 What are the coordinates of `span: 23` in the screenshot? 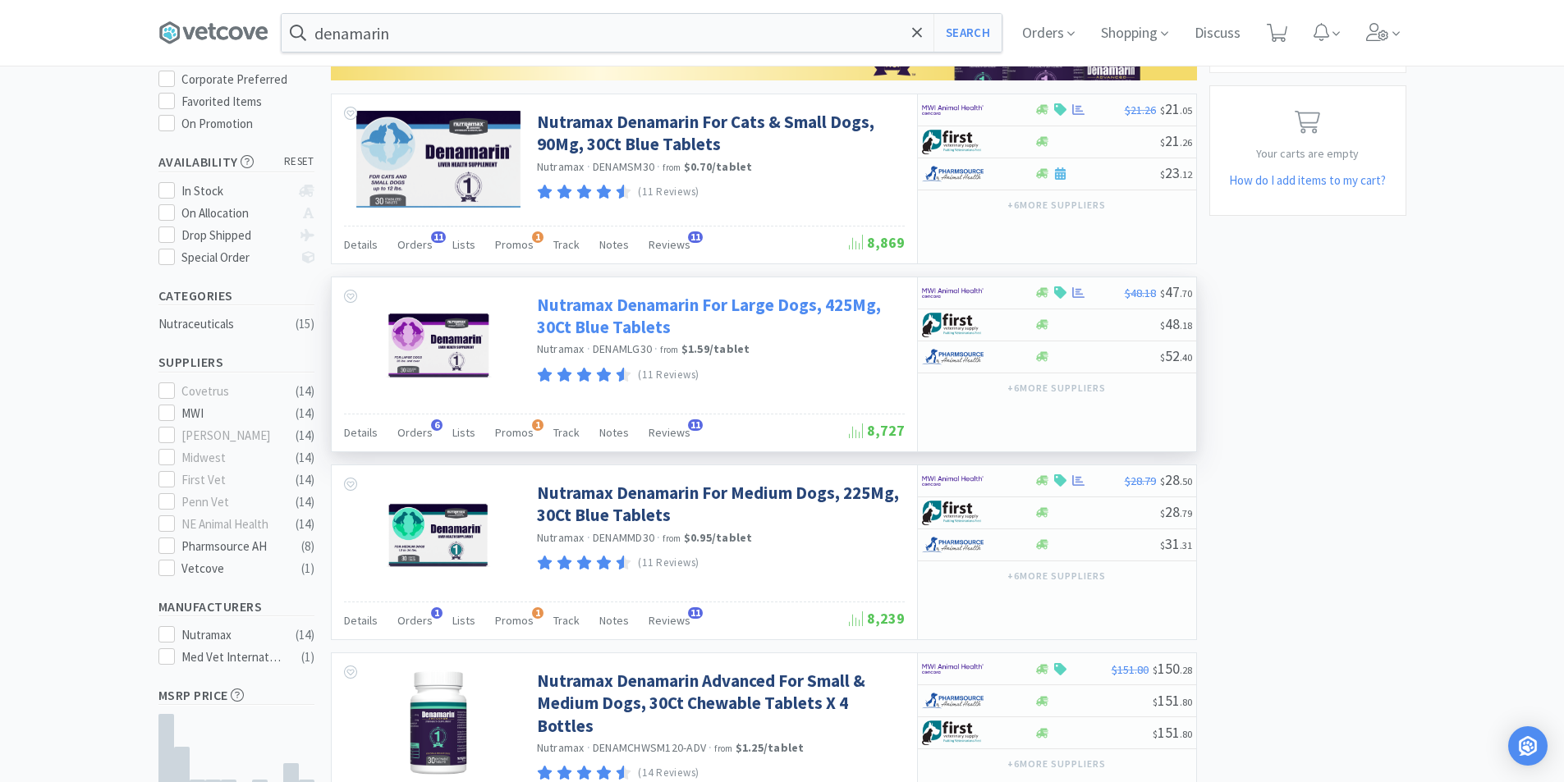 It's located at (1176, 172).